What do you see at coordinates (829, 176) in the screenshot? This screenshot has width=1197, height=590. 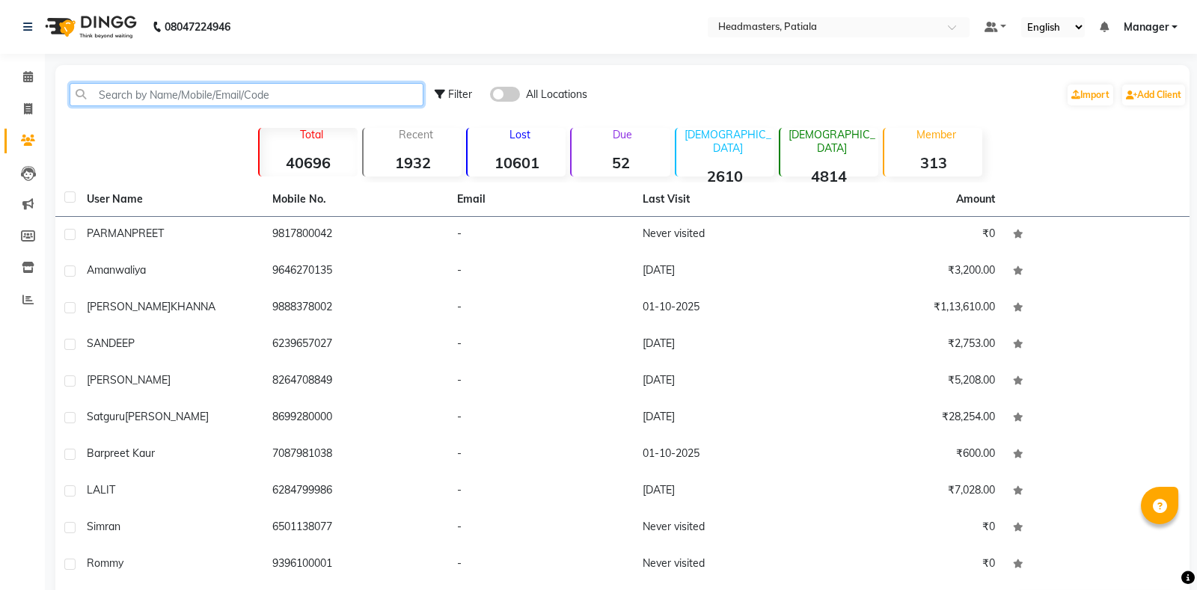 I see `strong: 4814` at bounding box center [829, 176].